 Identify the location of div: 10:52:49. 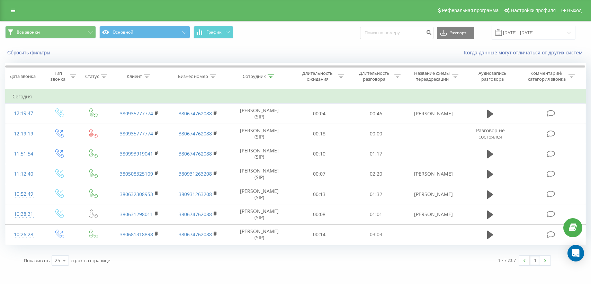
(24, 194).